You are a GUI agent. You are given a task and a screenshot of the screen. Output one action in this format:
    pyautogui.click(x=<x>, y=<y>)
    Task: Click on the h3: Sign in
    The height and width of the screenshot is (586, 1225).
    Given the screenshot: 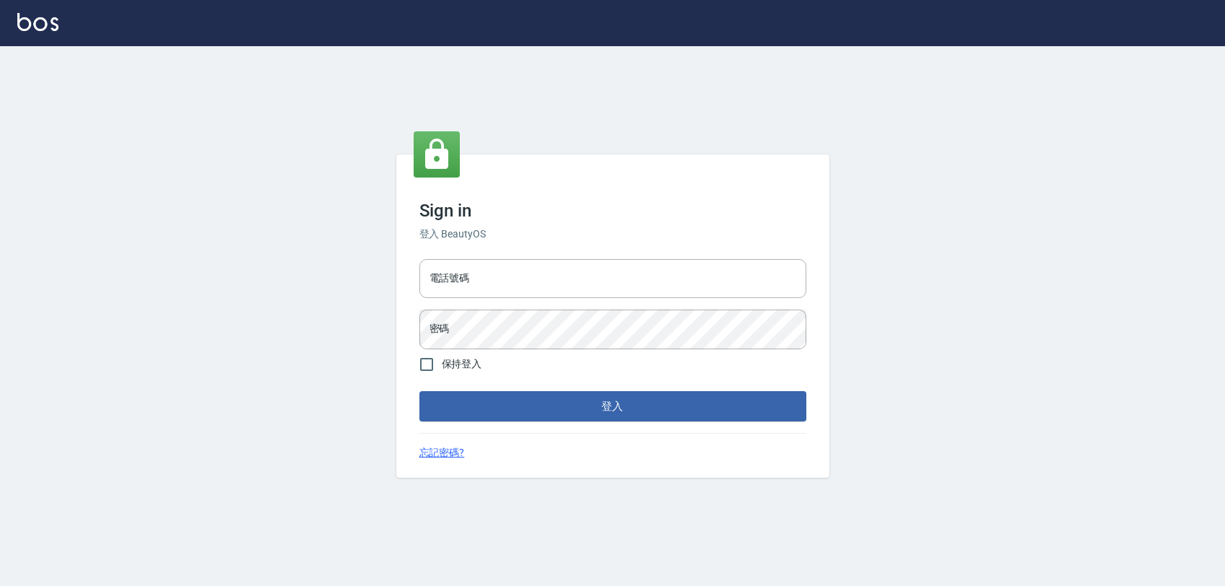 What is the action you would take?
    pyautogui.click(x=613, y=211)
    